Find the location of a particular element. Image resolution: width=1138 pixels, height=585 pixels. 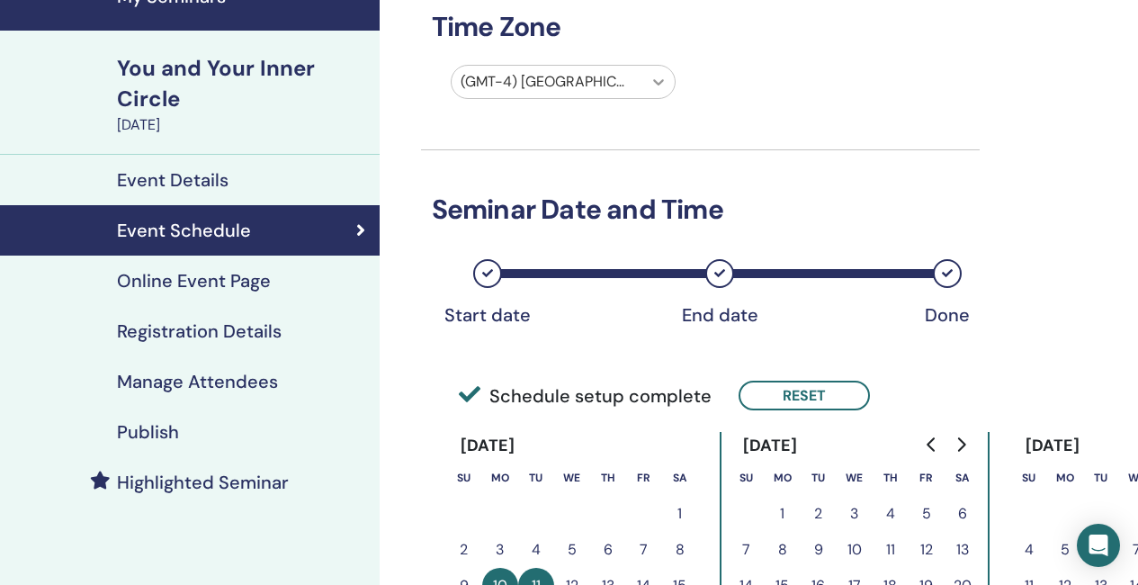

button: 13 is located at coordinates (962, 549).